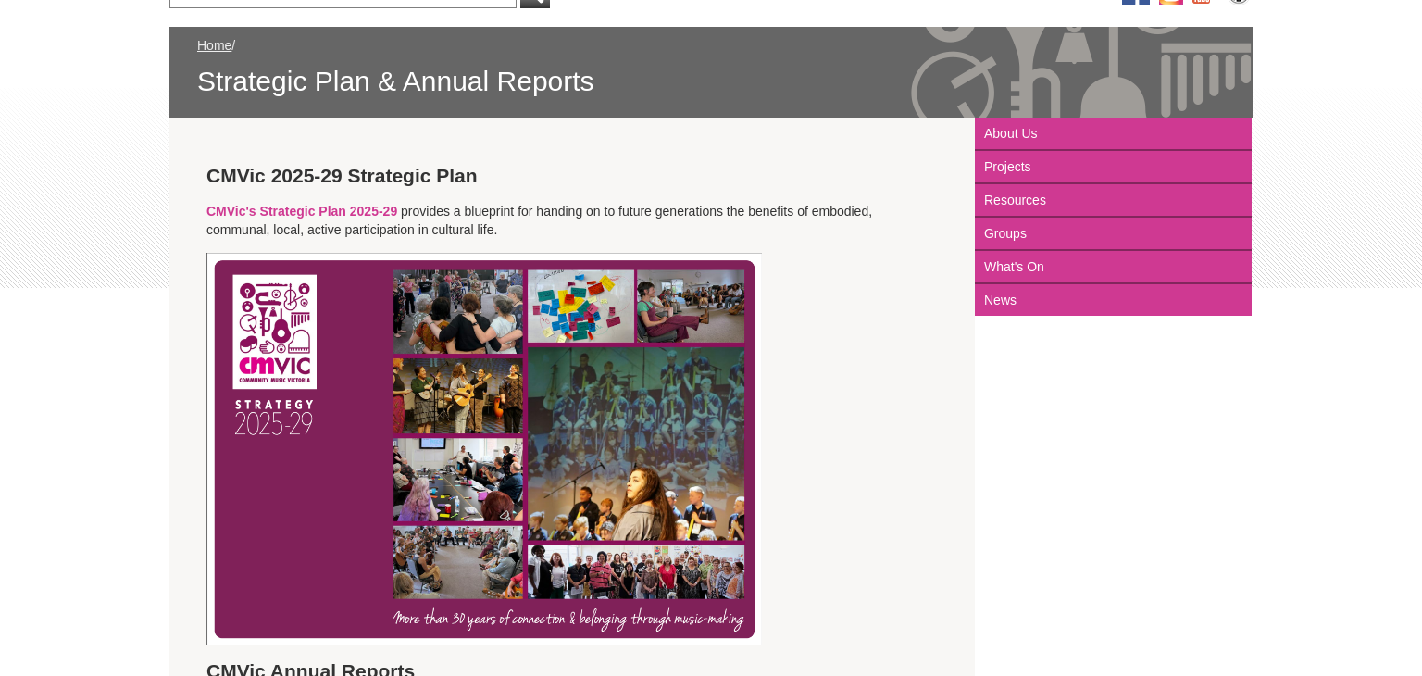 The width and height of the screenshot is (1422, 676). What do you see at coordinates (711, 81) in the screenshot?
I see `span: Strategic Plan & Annual Reports` at bounding box center [711, 81].